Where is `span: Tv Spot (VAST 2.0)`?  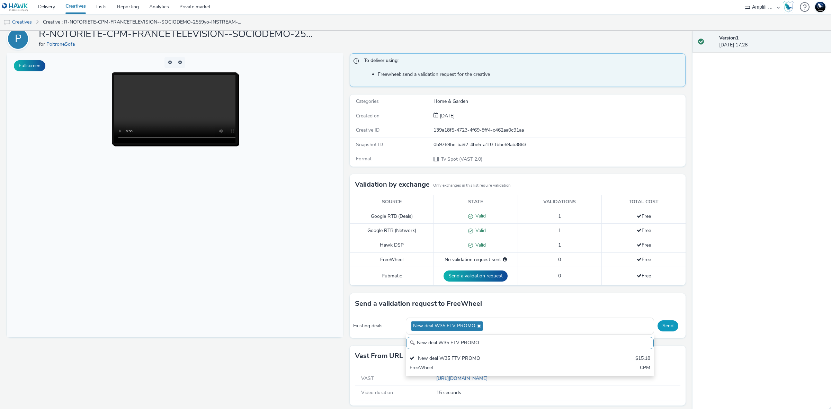 span: Tv Spot (VAST 2.0) is located at coordinates (461, 159).